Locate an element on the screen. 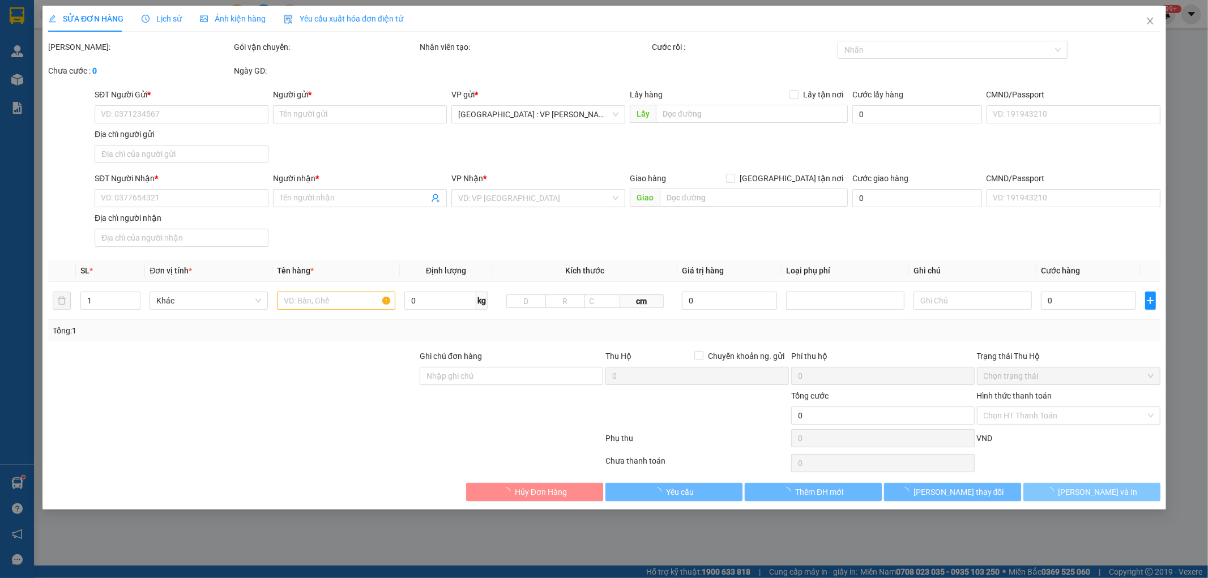 This screenshot has height=578, width=1208. div: Người nhận is located at coordinates (360, 178).